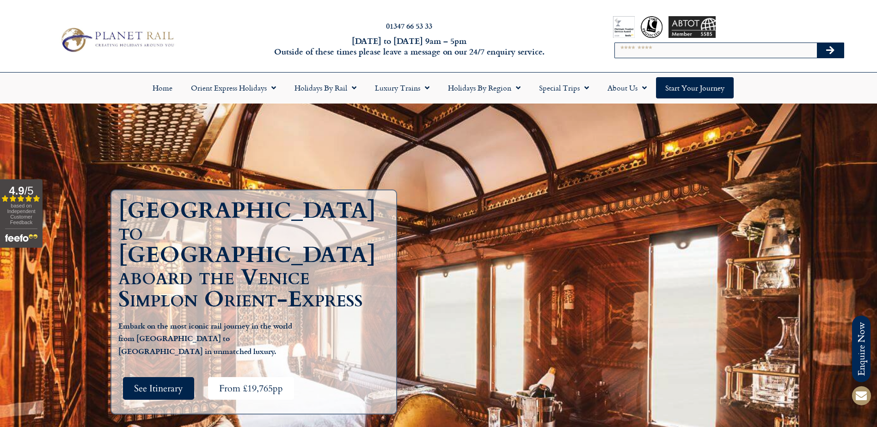 The width and height of the screenshot is (877, 427). I want to click on img: Planet Rail Train Holidays Logo, so click(117, 40).